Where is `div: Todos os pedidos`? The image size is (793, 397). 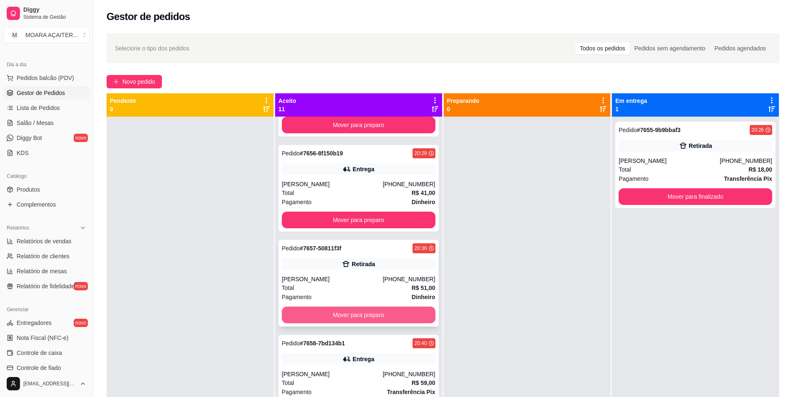
div: Todos os pedidos is located at coordinates (603, 48).